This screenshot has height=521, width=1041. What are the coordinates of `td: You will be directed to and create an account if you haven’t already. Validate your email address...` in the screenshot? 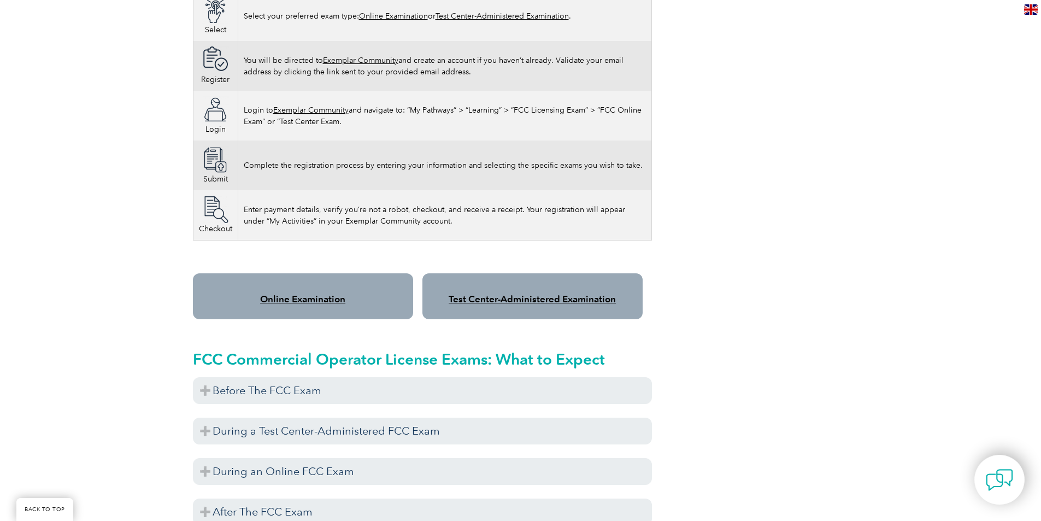 It's located at (444, 66).